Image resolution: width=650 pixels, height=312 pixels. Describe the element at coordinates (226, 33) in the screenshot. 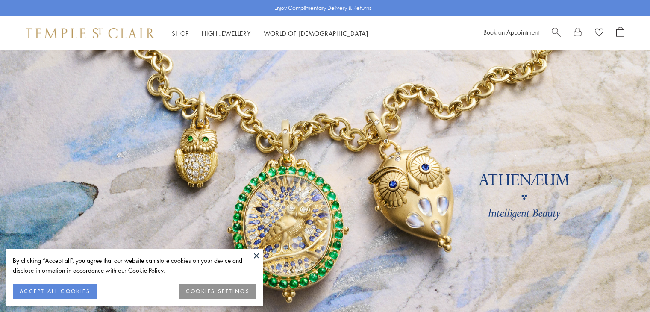

I see `a: High JewelleryHigh Jewellery` at that location.